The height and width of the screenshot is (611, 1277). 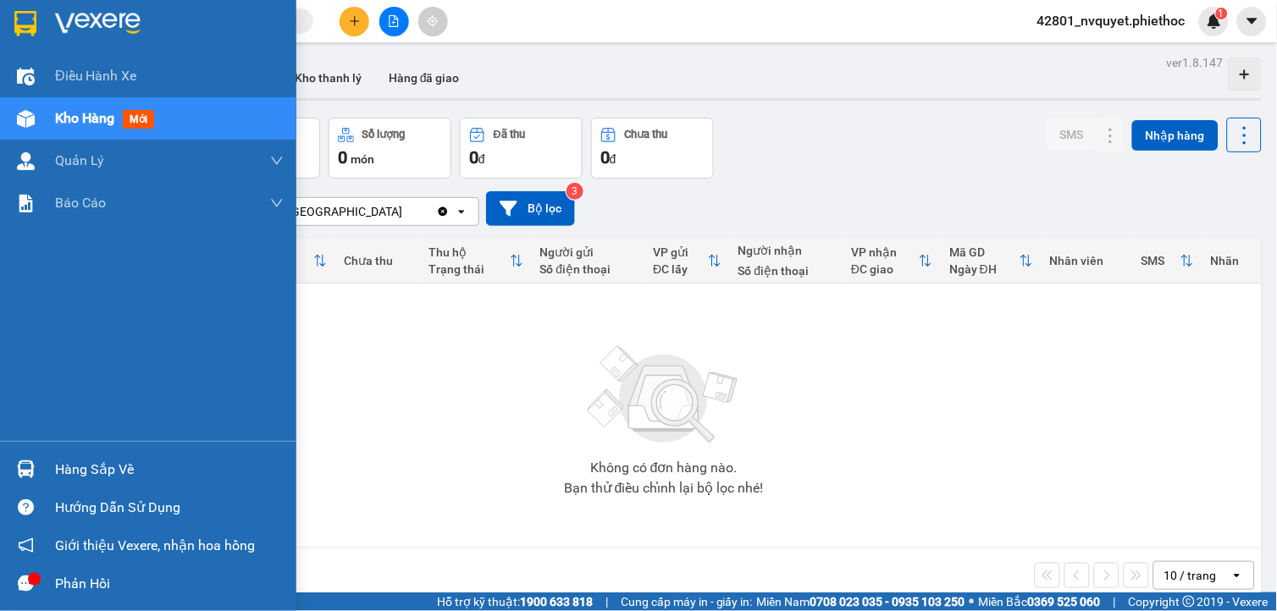 What do you see at coordinates (169, 584) in the screenshot?
I see `div: Phản hồi` at bounding box center [169, 584].